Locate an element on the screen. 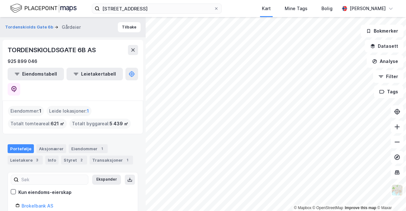 The width and height of the screenshot is (406, 211). div: Totalt tomteareal : is located at coordinates (37, 124).